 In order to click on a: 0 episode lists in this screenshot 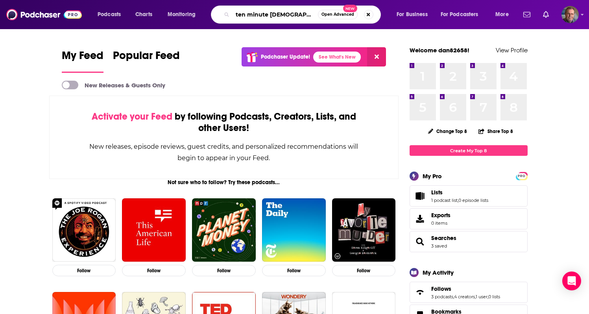, I will do `click(473, 200)`.